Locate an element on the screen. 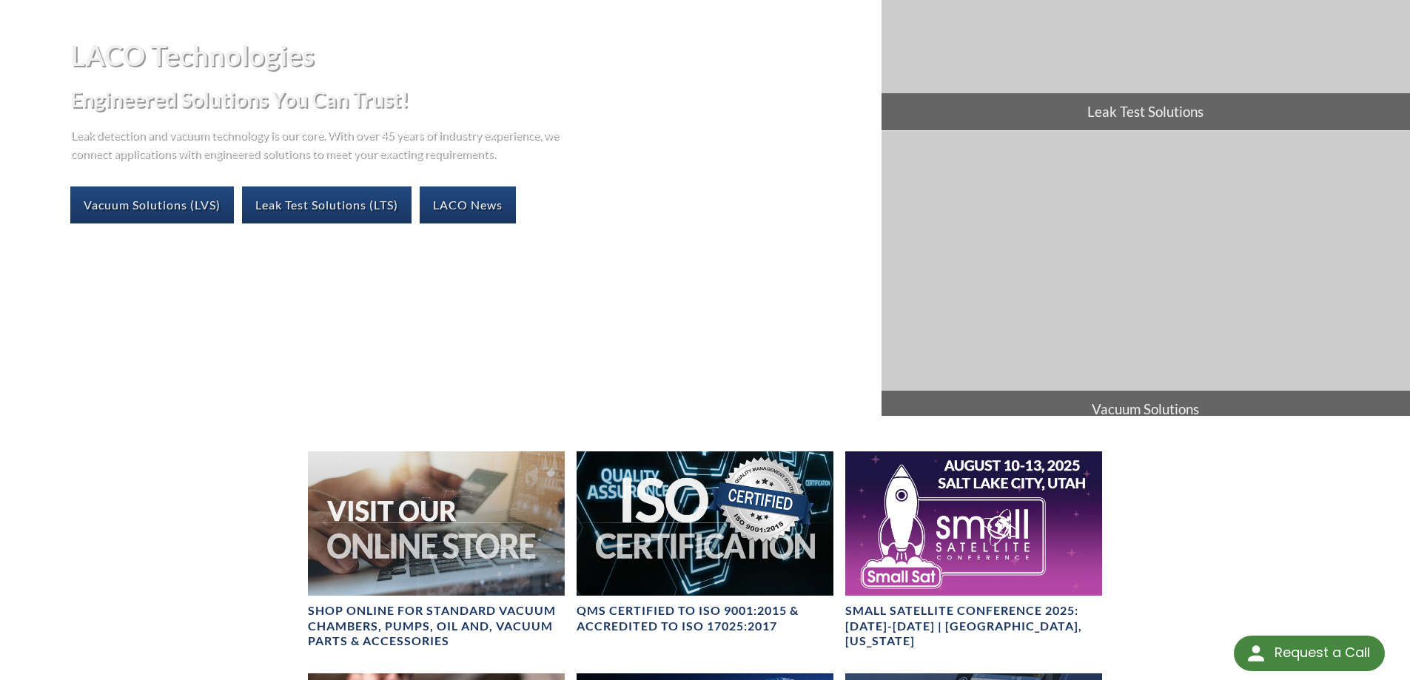 Image resolution: width=1410 pixels, height=680 pixels. a: LACO News is located at coordinates (468, 205).